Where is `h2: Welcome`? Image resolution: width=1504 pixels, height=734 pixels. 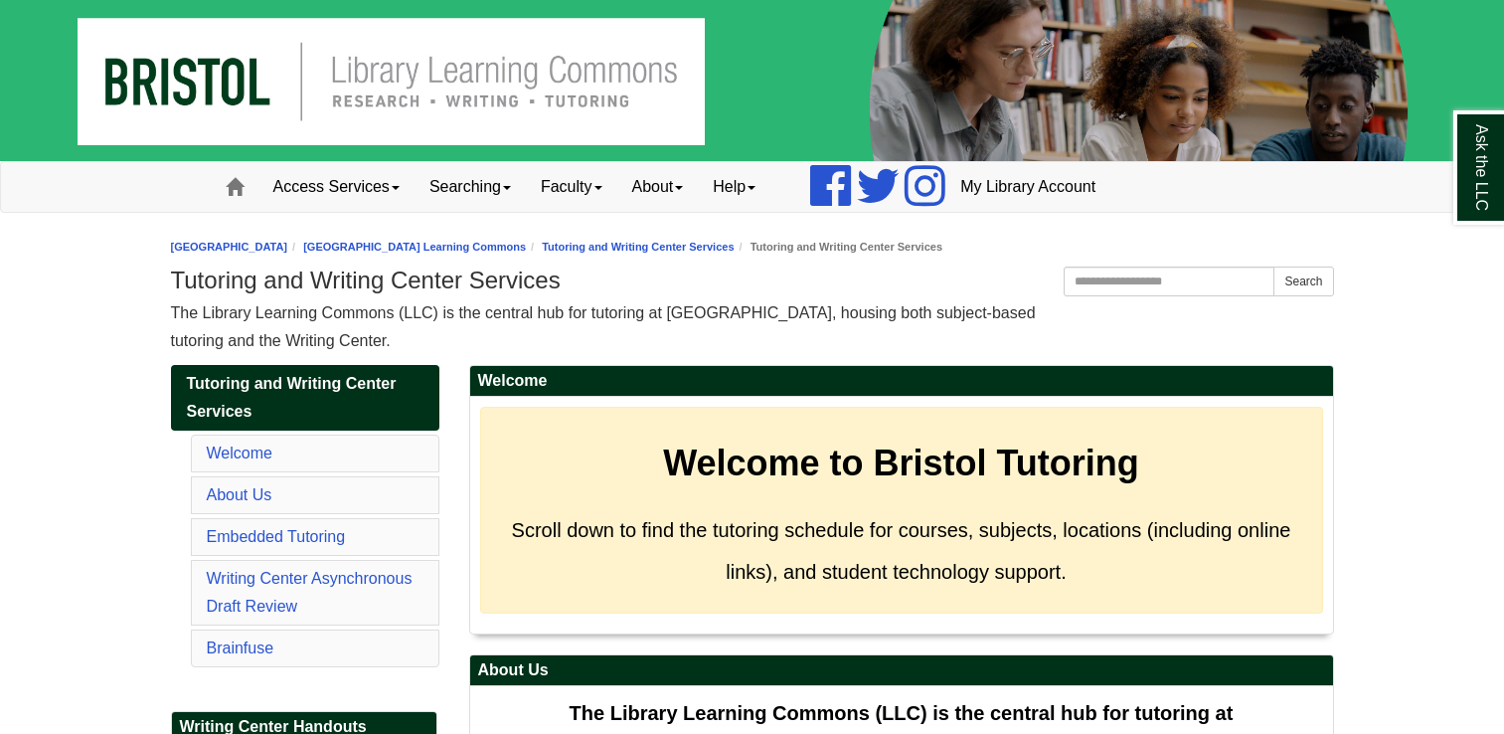 h2: Welcome is located at coordinates (901, 381).